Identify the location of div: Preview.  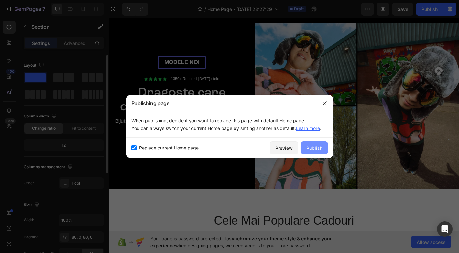
(284, 148).